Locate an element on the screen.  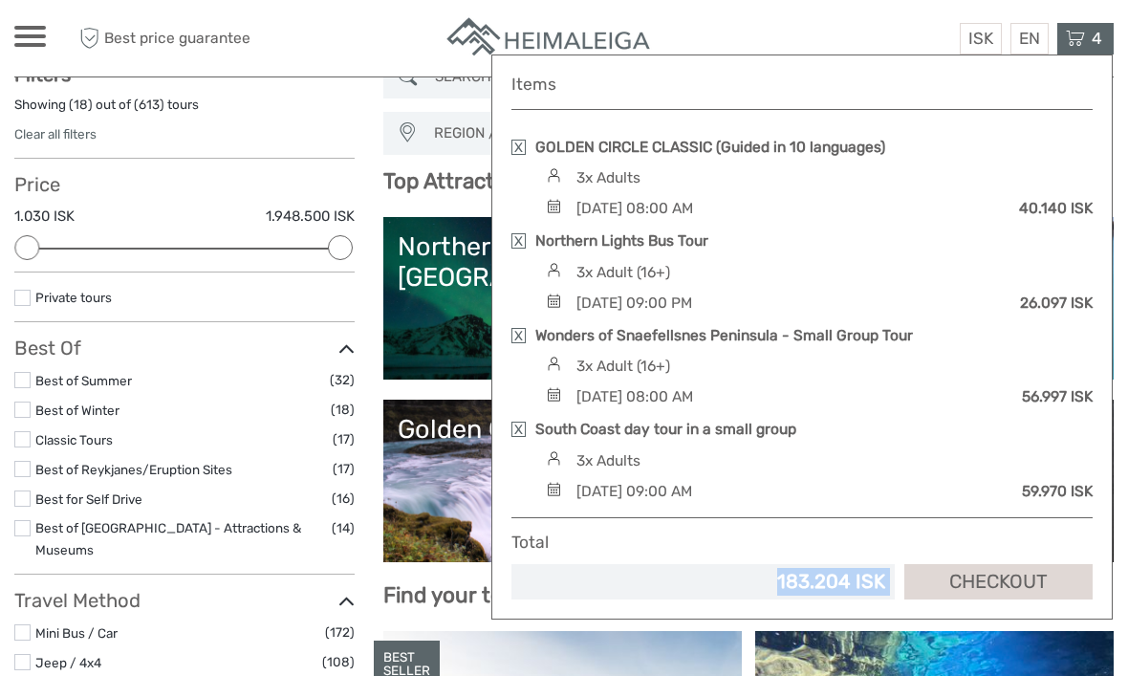
h3: Price is located at coordinates (184, 184).